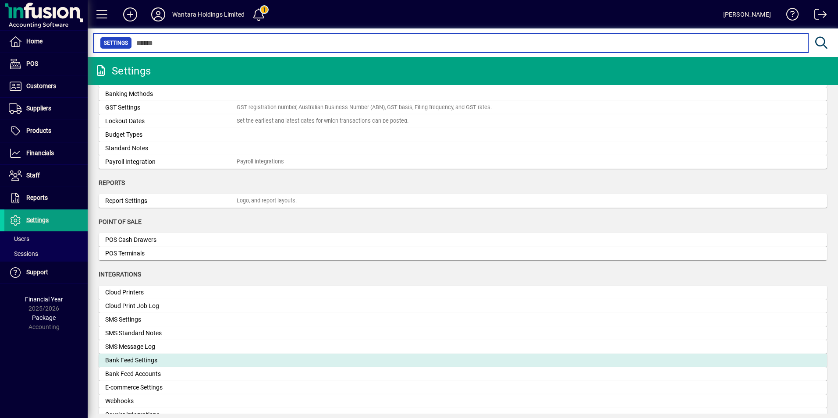 This screenshot has height=418, width=838. I want to click on a: Staff, so click(46, 176).